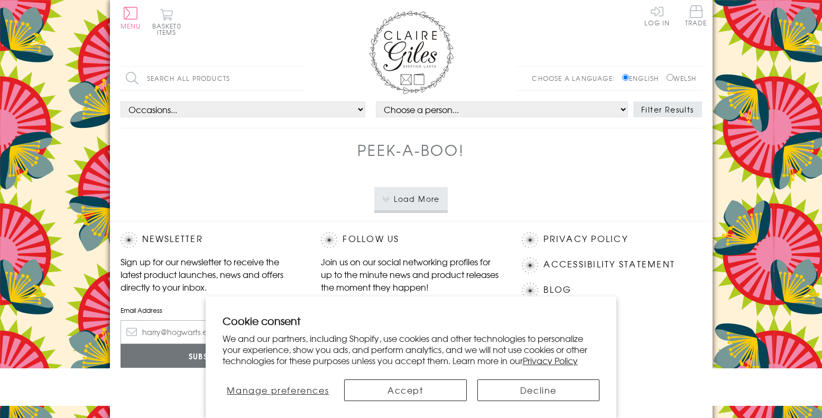 This screenshot has width=822, height=418. What do you see at coordinates (411, 240) in the screenshot?
I see `h2: Follow Us` at bounding box center [411, 240].